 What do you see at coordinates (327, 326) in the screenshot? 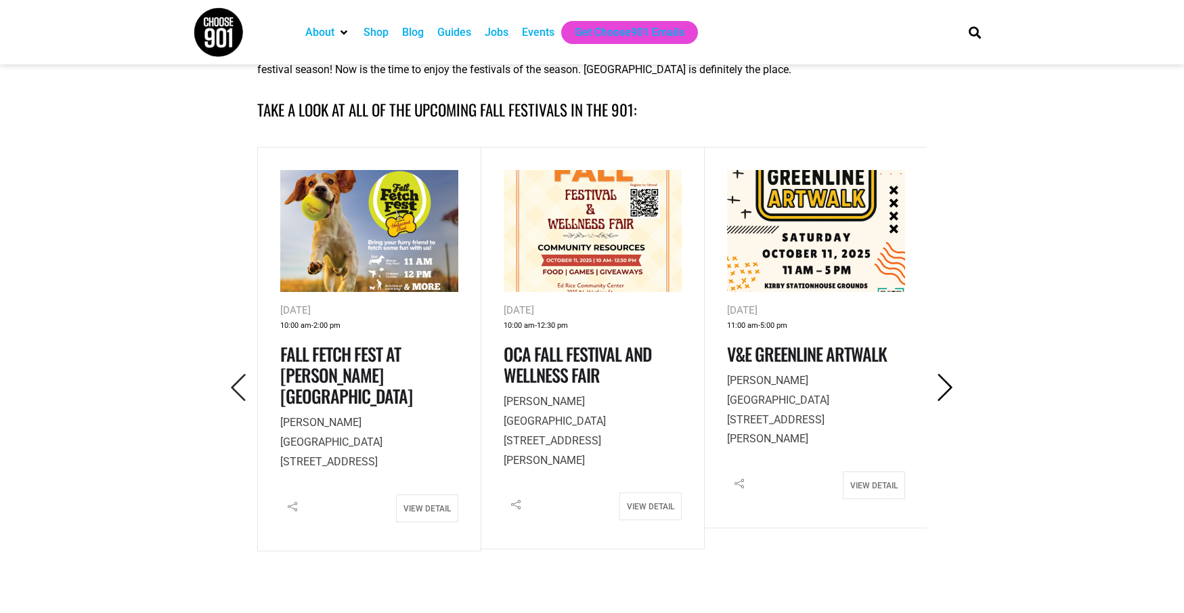
I see `span: 2:00 pm` at bounding box center [327, 326].